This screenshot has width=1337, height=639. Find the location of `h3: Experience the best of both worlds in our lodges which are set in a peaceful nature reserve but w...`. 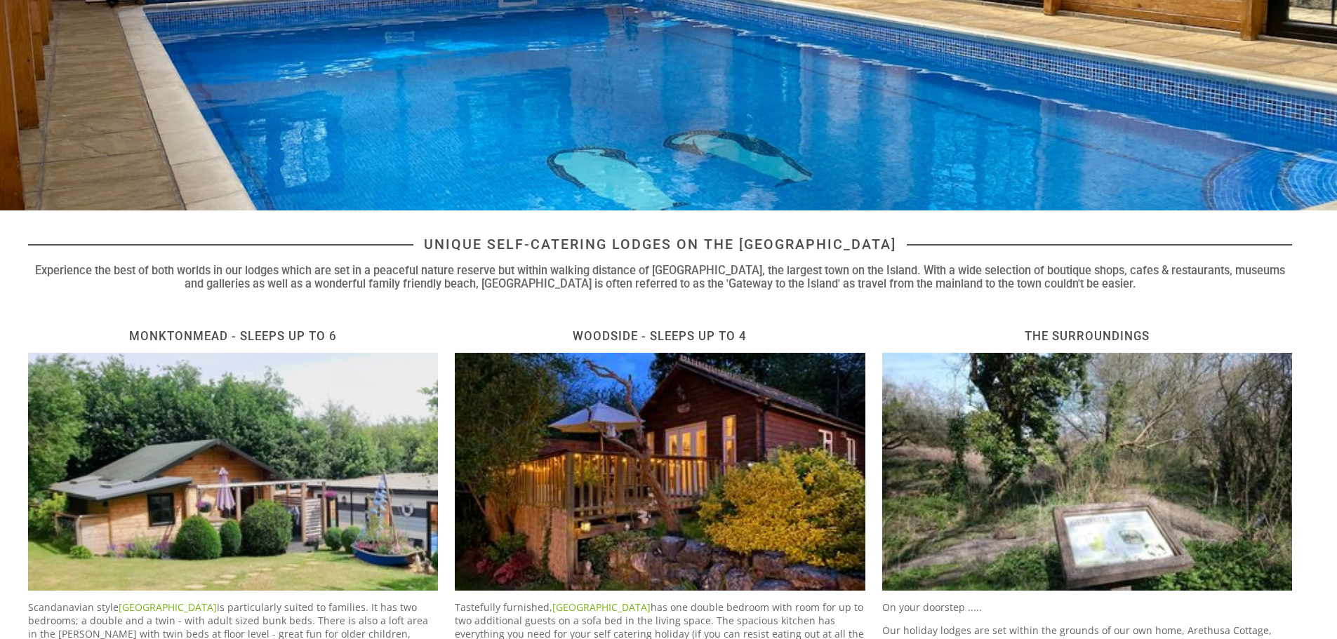

h3: Experience the best of both worlds in our lodges which are set in a peaceful nature reserve but w... is located at coordinates (660, 277).